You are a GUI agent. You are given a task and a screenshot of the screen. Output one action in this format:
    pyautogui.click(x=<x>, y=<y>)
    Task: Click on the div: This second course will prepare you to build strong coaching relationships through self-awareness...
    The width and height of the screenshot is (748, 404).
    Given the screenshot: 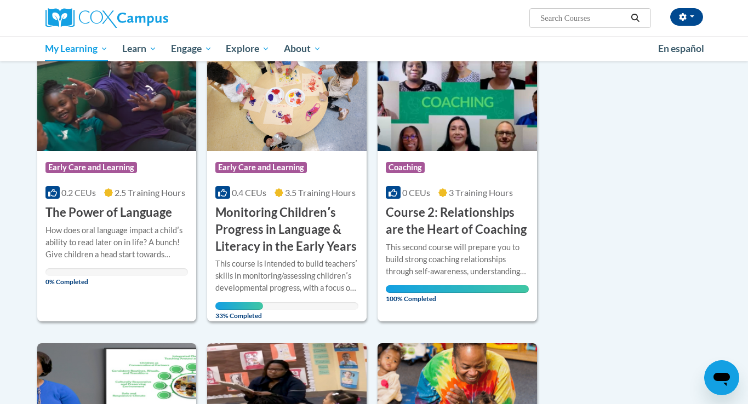 What is the action you would take?
    pyautogui.click(x=457, y=260)
    